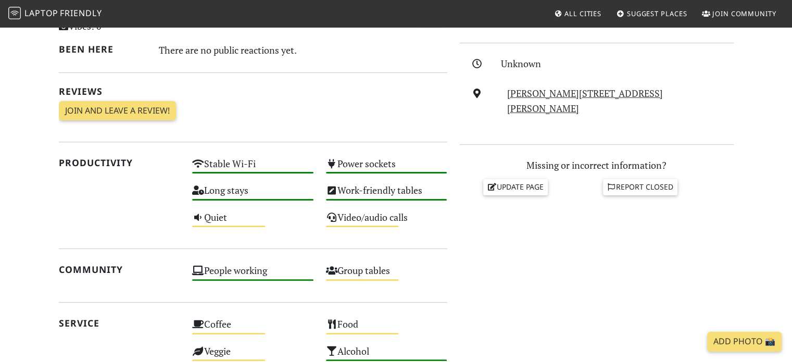 This screenshot has height=362, width=792. Describe the element at coordinates (582, 14) in the screenshot. I see `span: All Cities` at that location.